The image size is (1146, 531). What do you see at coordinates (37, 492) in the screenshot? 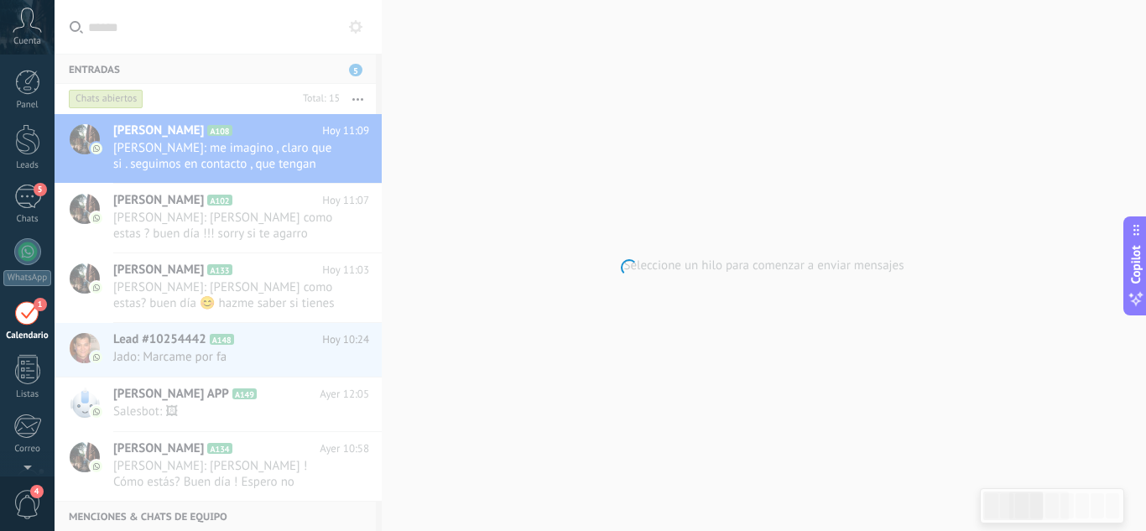
I see `span: 4` at bounding box center [37, 492].